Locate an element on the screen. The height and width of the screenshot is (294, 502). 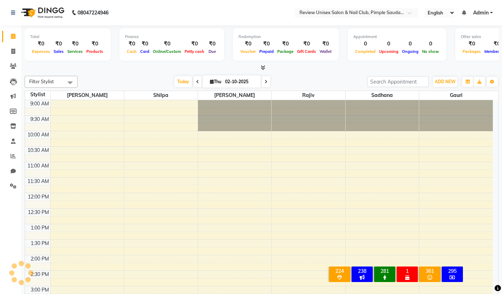
button: ADD NEW is located at coordinates (444, 82).